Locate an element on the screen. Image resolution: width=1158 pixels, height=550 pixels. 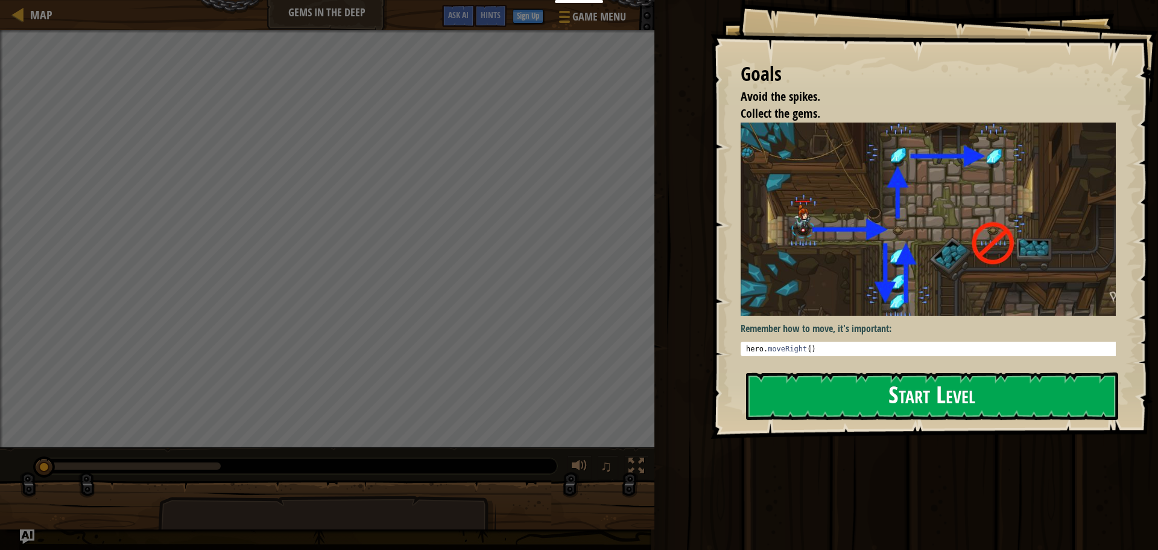
button: Start Level is located at coordinates (932, 396).